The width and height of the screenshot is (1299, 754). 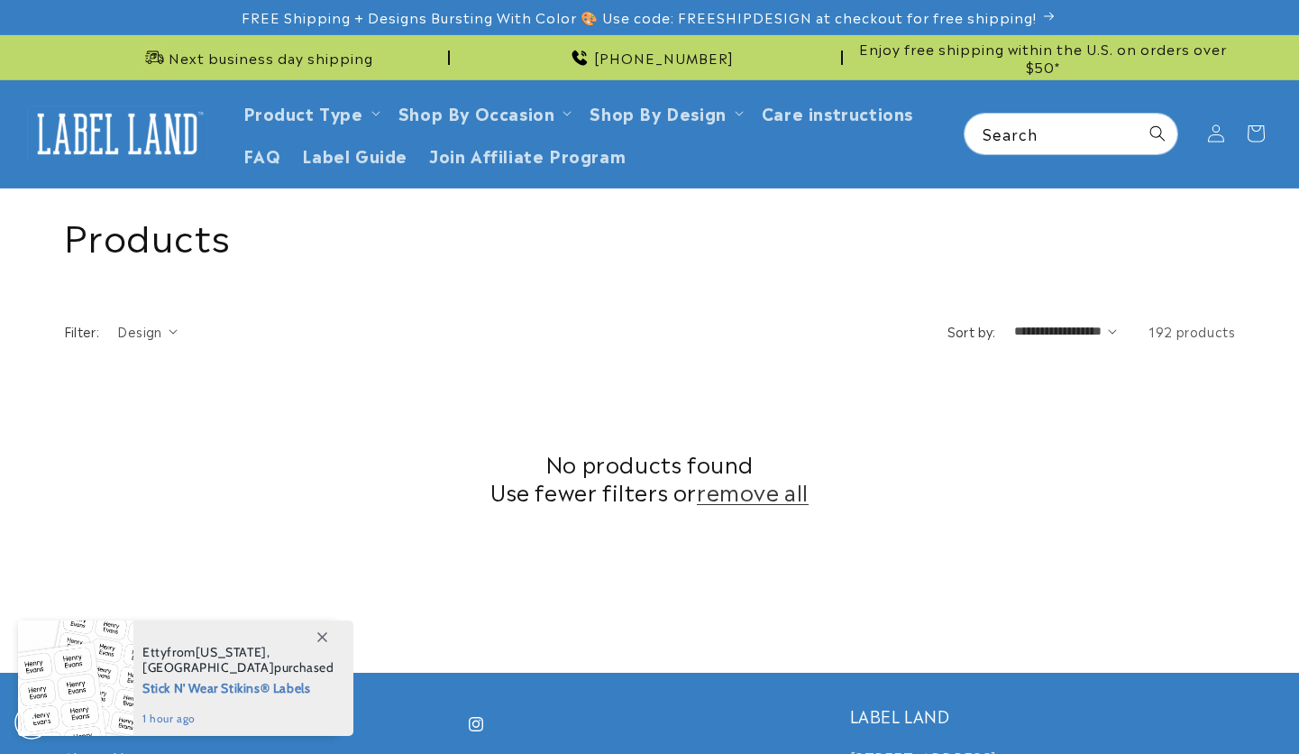 I want to click on summary: Shop By Occasion, so click(x=483, y=112).